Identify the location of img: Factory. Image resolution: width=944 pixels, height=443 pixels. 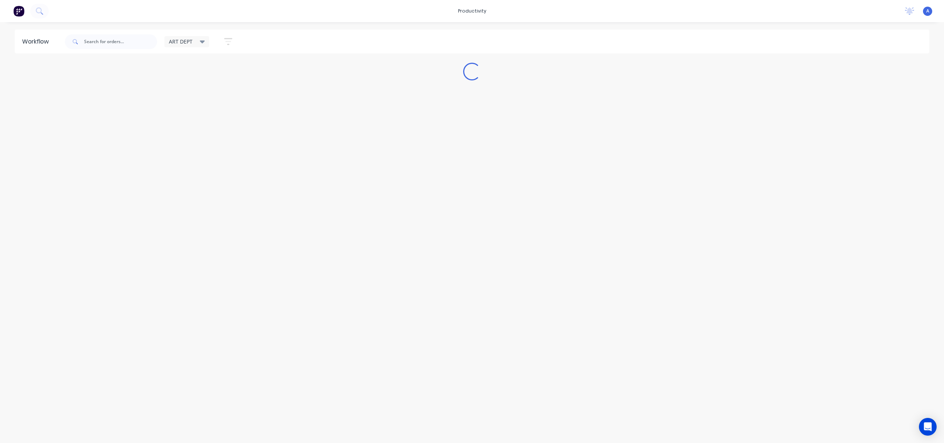
(19, 11).